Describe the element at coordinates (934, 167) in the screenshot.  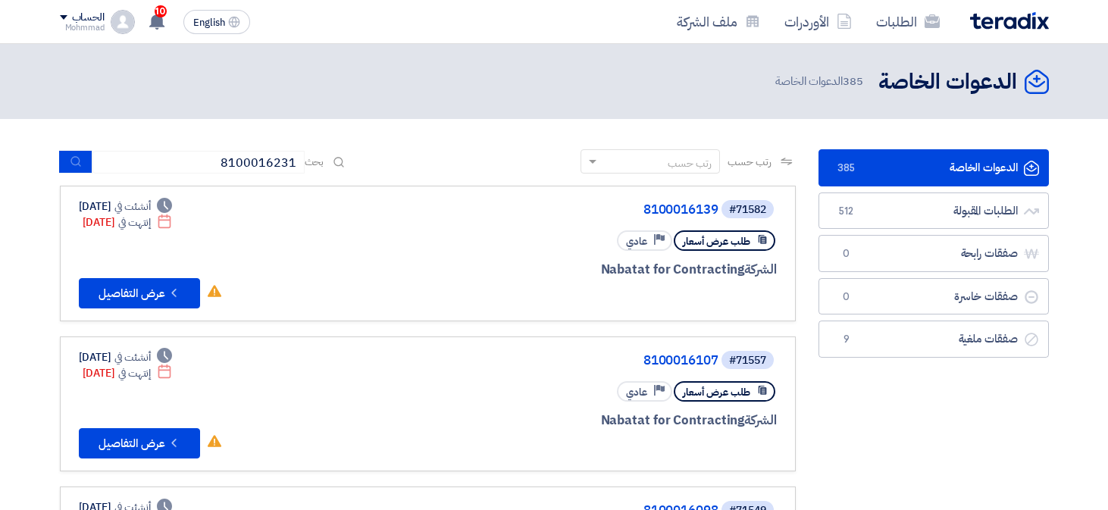
I see `a: الدعوات الخاصة385` at that location.